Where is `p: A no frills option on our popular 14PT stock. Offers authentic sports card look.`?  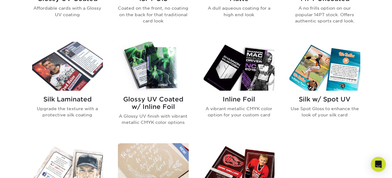 p: A no frills option on our popular 14PT stock. Offers authentic sports card look. is located at coordinates (325, 14).